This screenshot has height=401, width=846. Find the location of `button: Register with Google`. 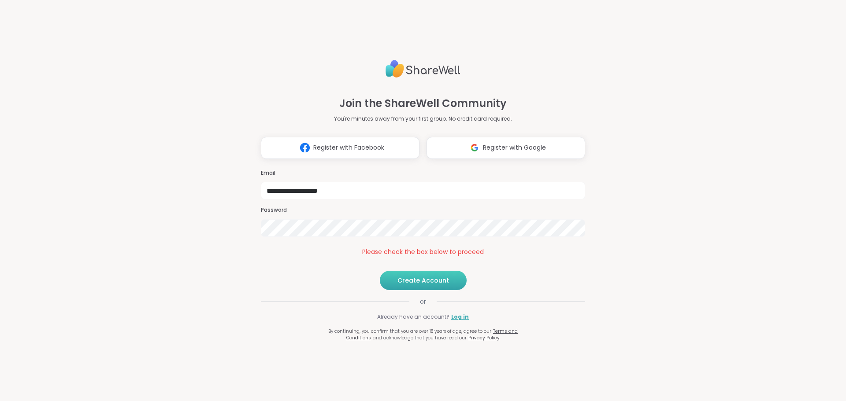

button: Register with Google is located at coordinates (506, 148).